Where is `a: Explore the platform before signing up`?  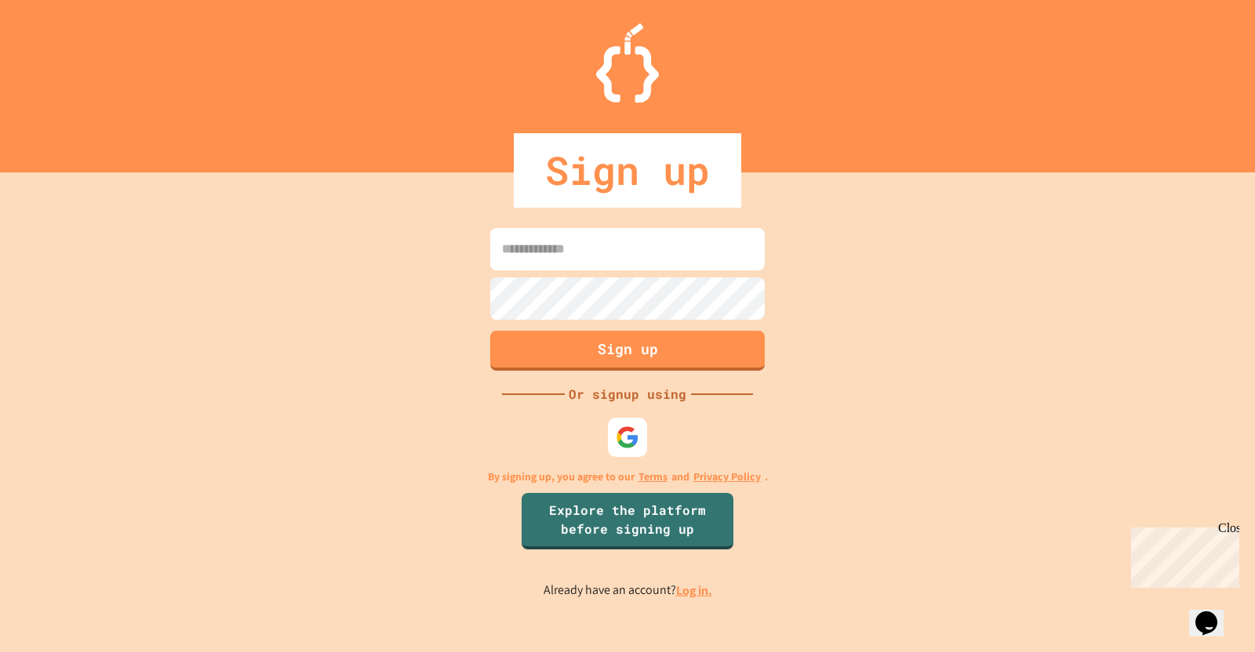 a: Explore the platform before signing up is located at coordinates (627, 521).